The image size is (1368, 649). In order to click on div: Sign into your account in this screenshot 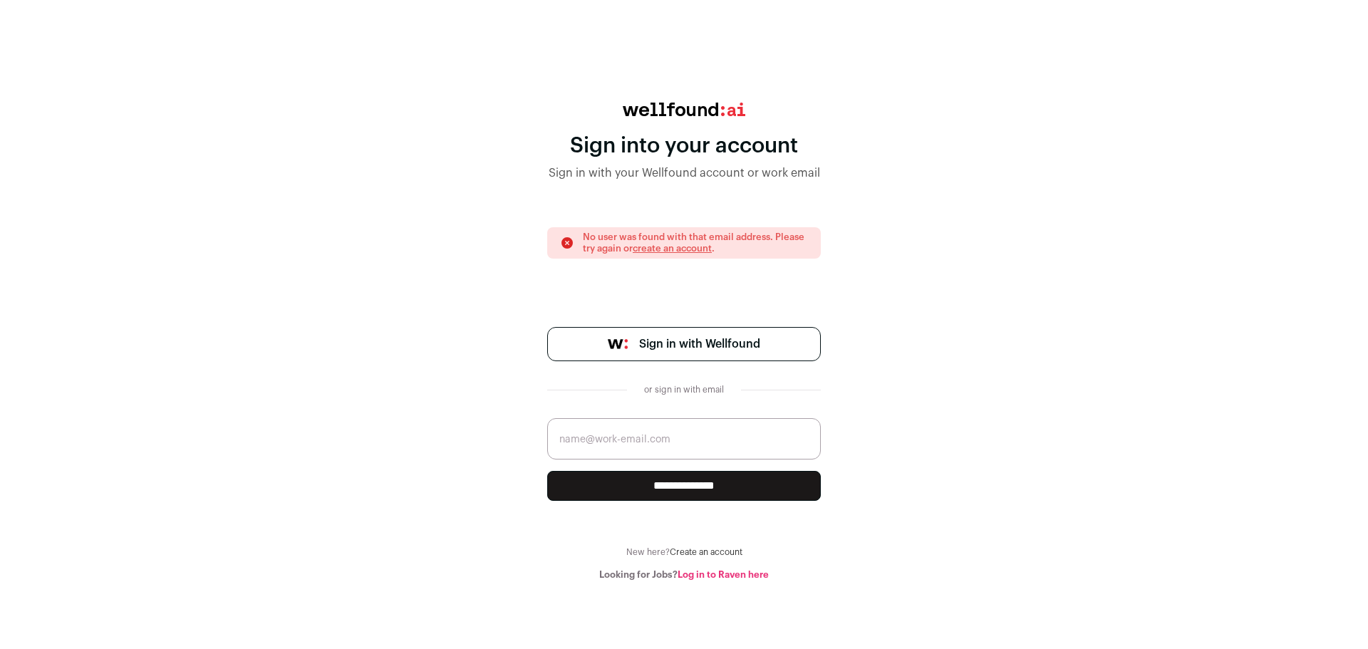, I will do `click(684, 146)`.